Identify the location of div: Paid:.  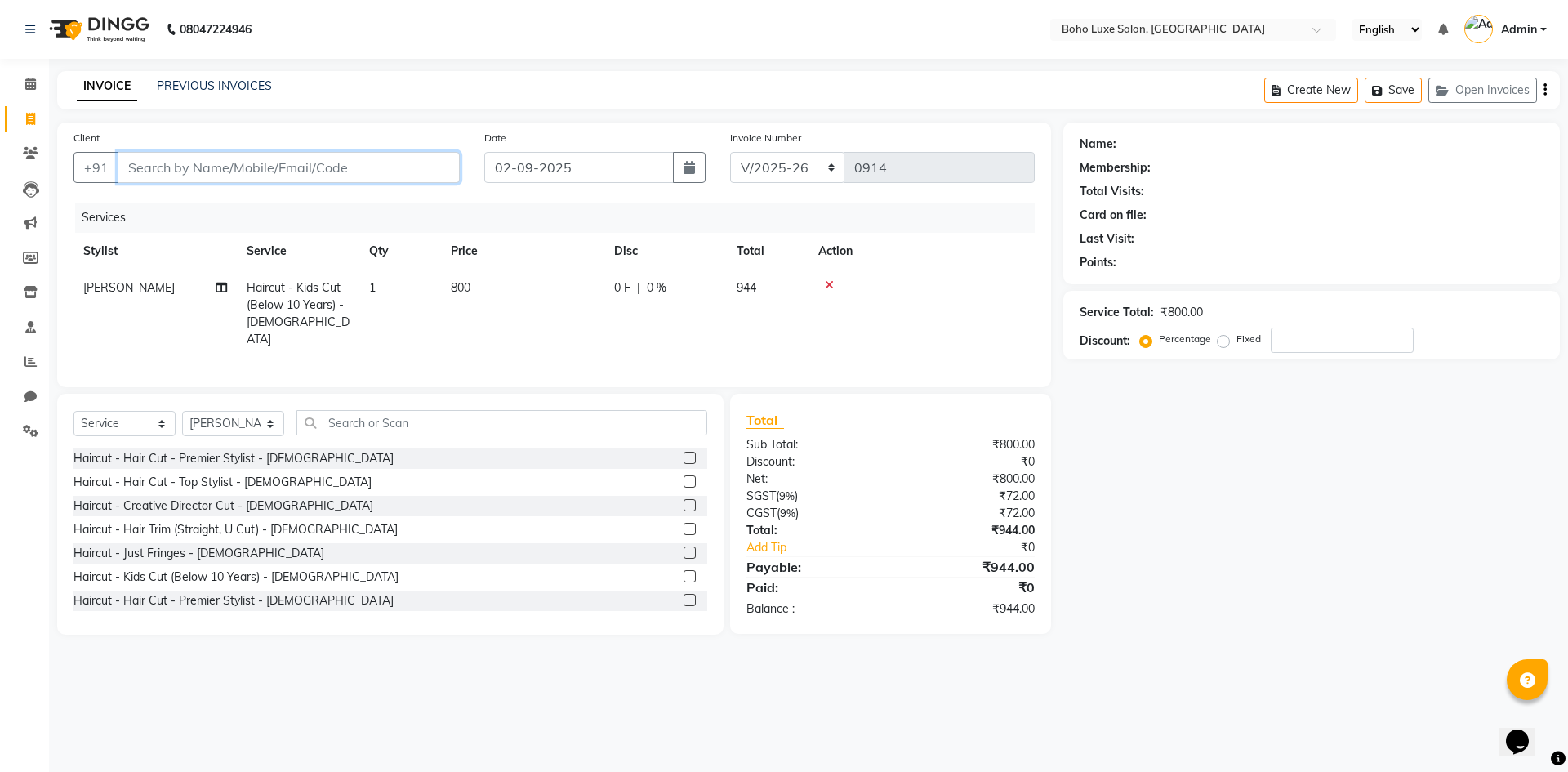
(812, 587).